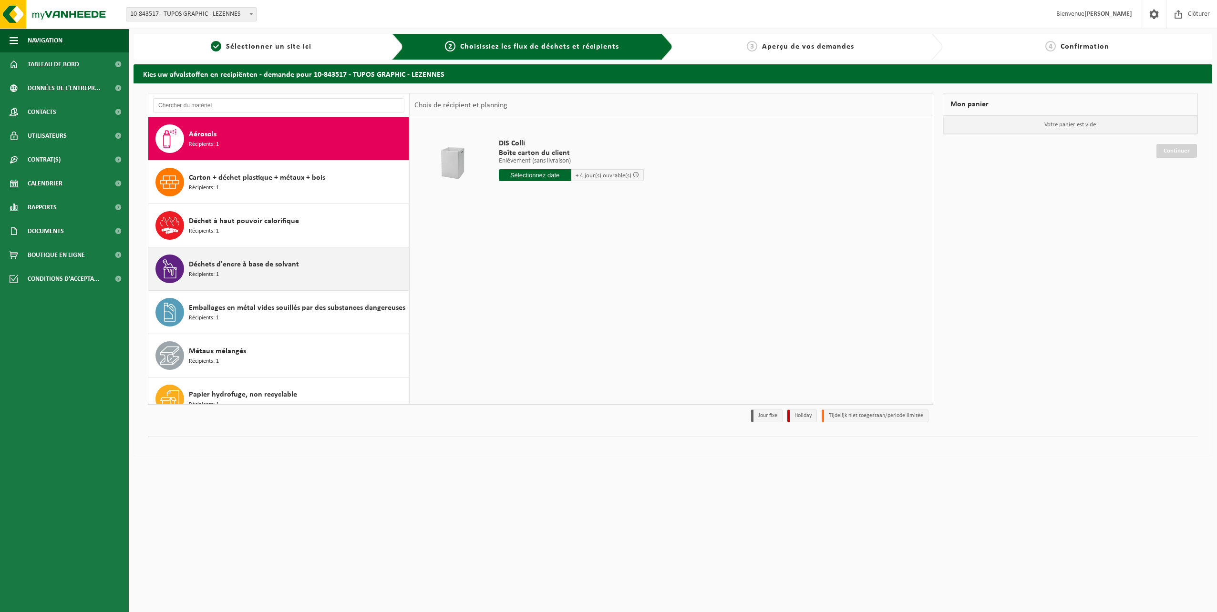 This screenshot has height=612, width=1217. I want to click on button: Carton + déchet plastique + métaux + bois Récipients: 1, so click(278, 182).